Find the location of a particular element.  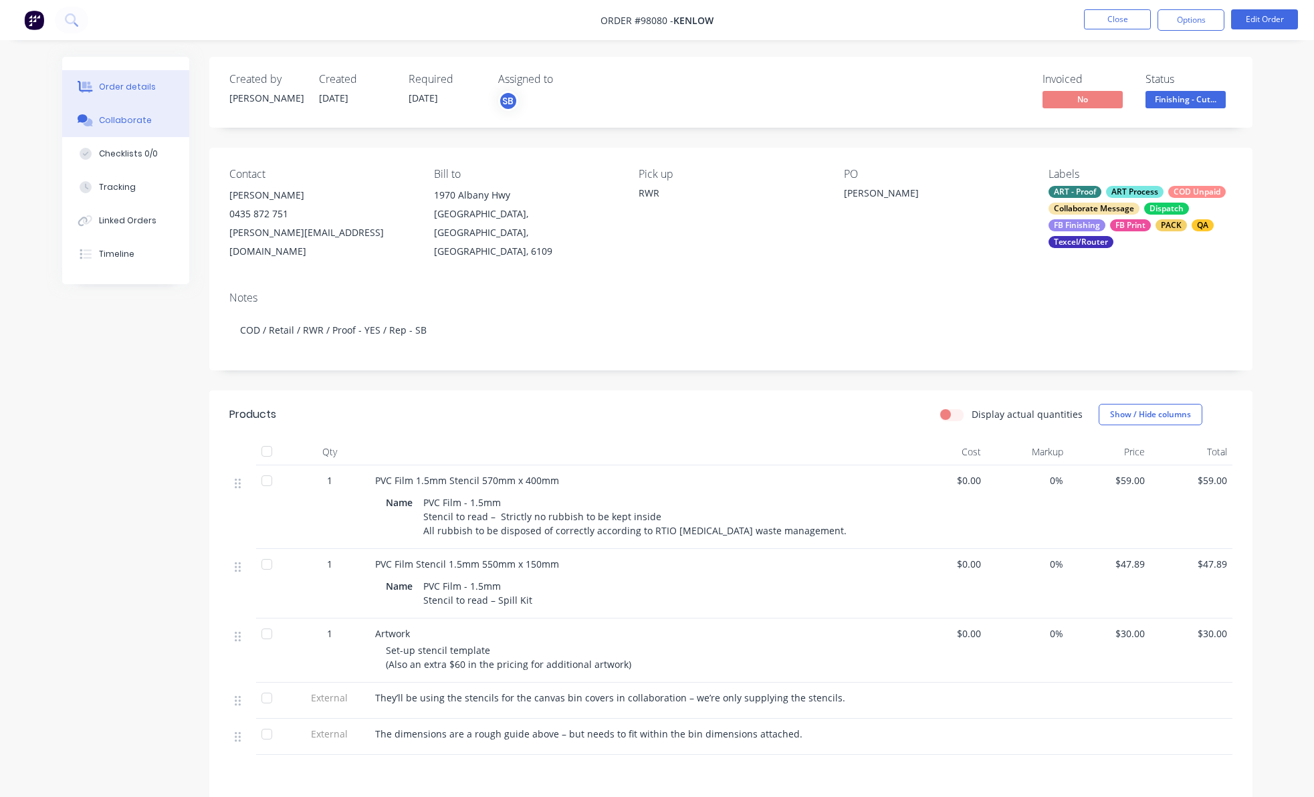

div: COD / Retail / RWR / Proof - YES / Rep - SB is located at coordinates (731, 330).